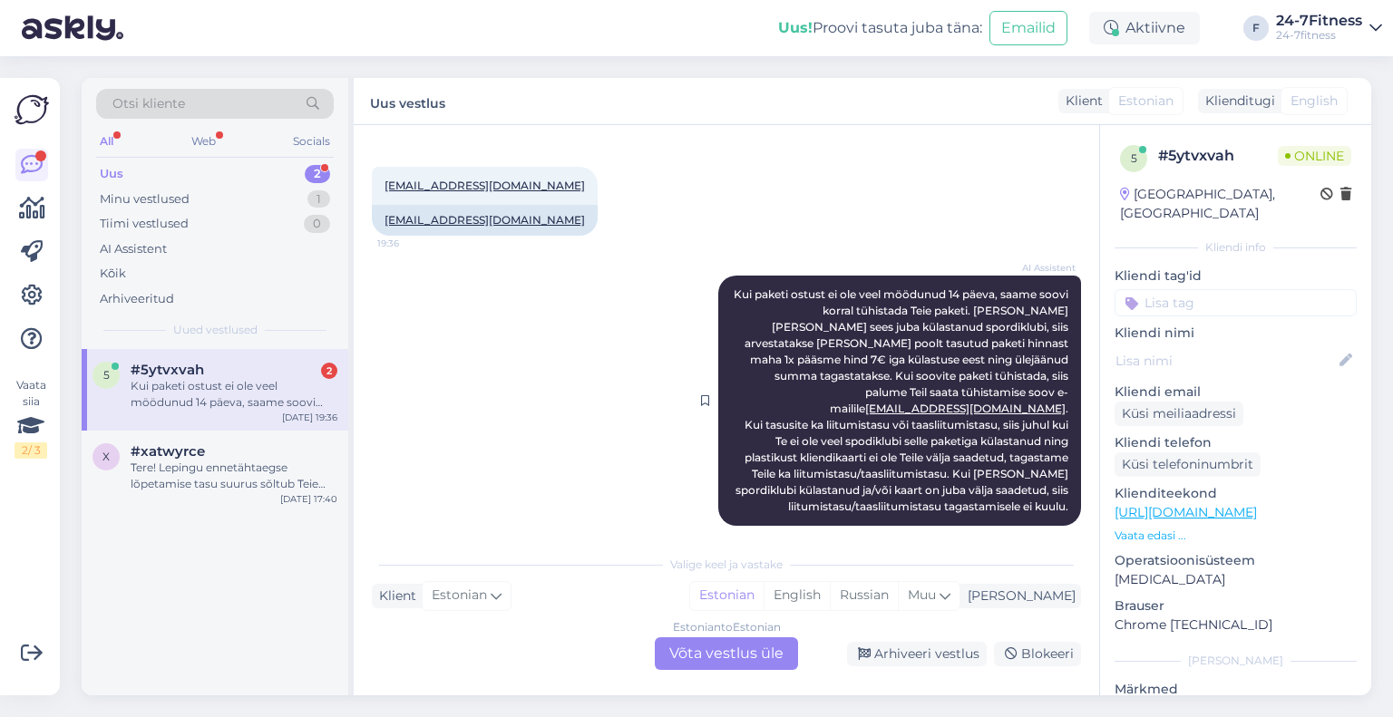  What do you see at coordinates (149, 103) in the screenshot?
I see `span: Otsi kliente` at bounding box center [149, 103].